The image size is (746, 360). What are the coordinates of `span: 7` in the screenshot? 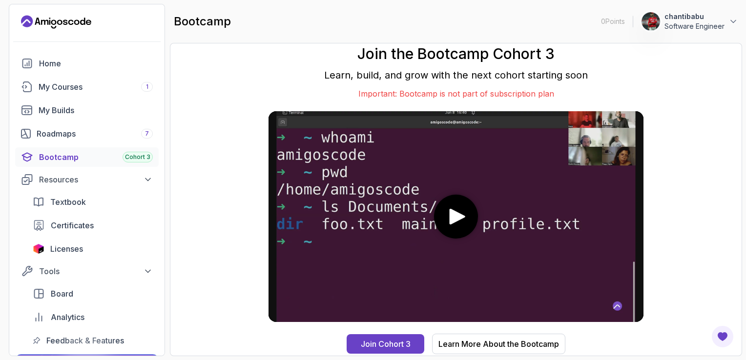 It's located at (147, 134).